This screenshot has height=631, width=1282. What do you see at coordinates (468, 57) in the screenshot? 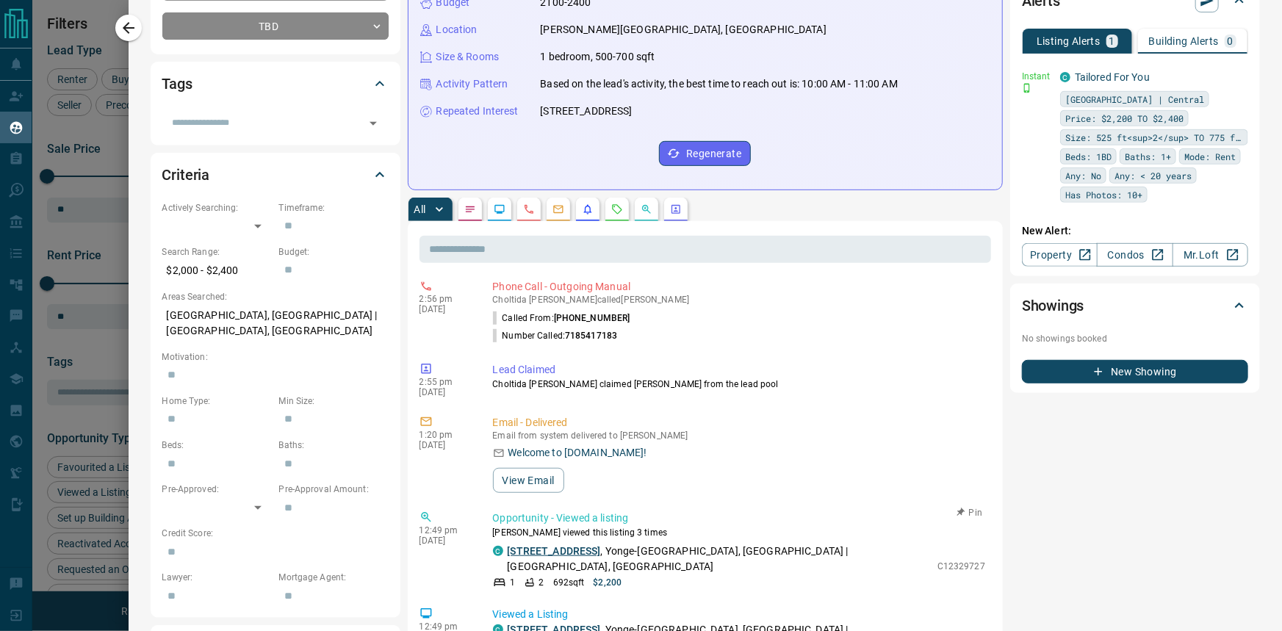
I see `p: Size & Rooms` at bounding box center [468, 57].